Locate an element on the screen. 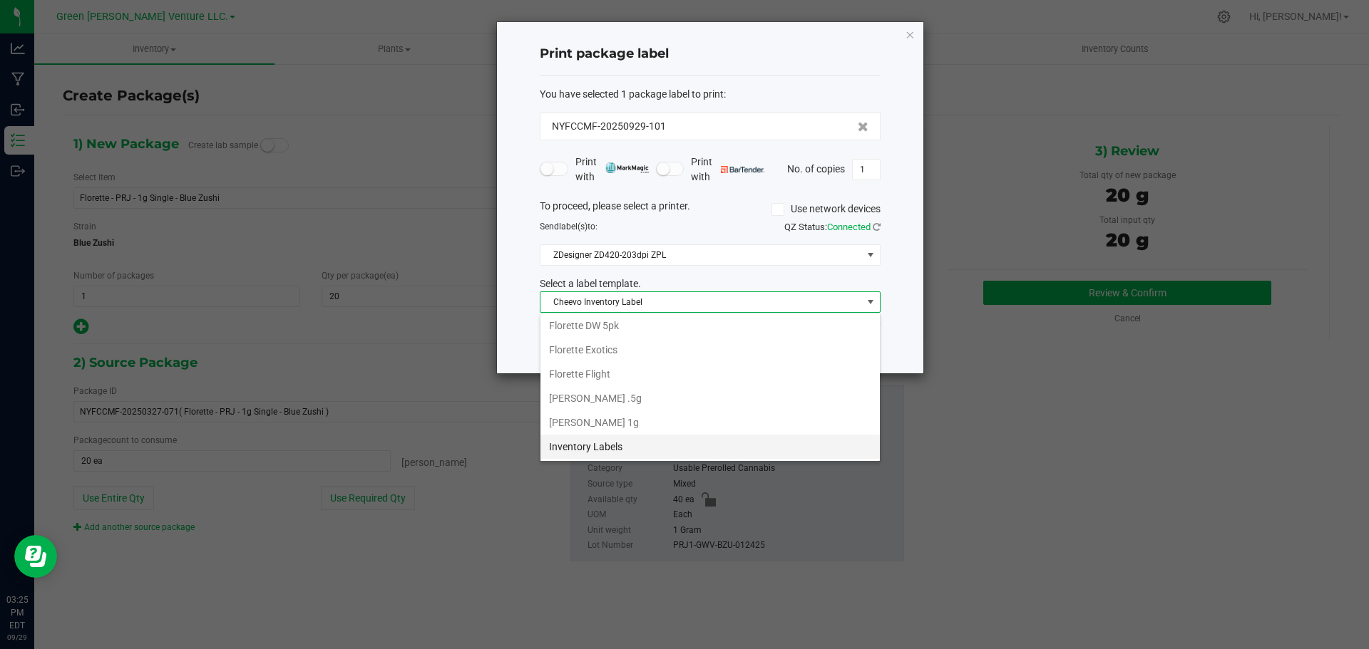 The height and width of the screenshot is (649, 1369). span: Cheevo Inventory Label is located at coordinates (701, 302).